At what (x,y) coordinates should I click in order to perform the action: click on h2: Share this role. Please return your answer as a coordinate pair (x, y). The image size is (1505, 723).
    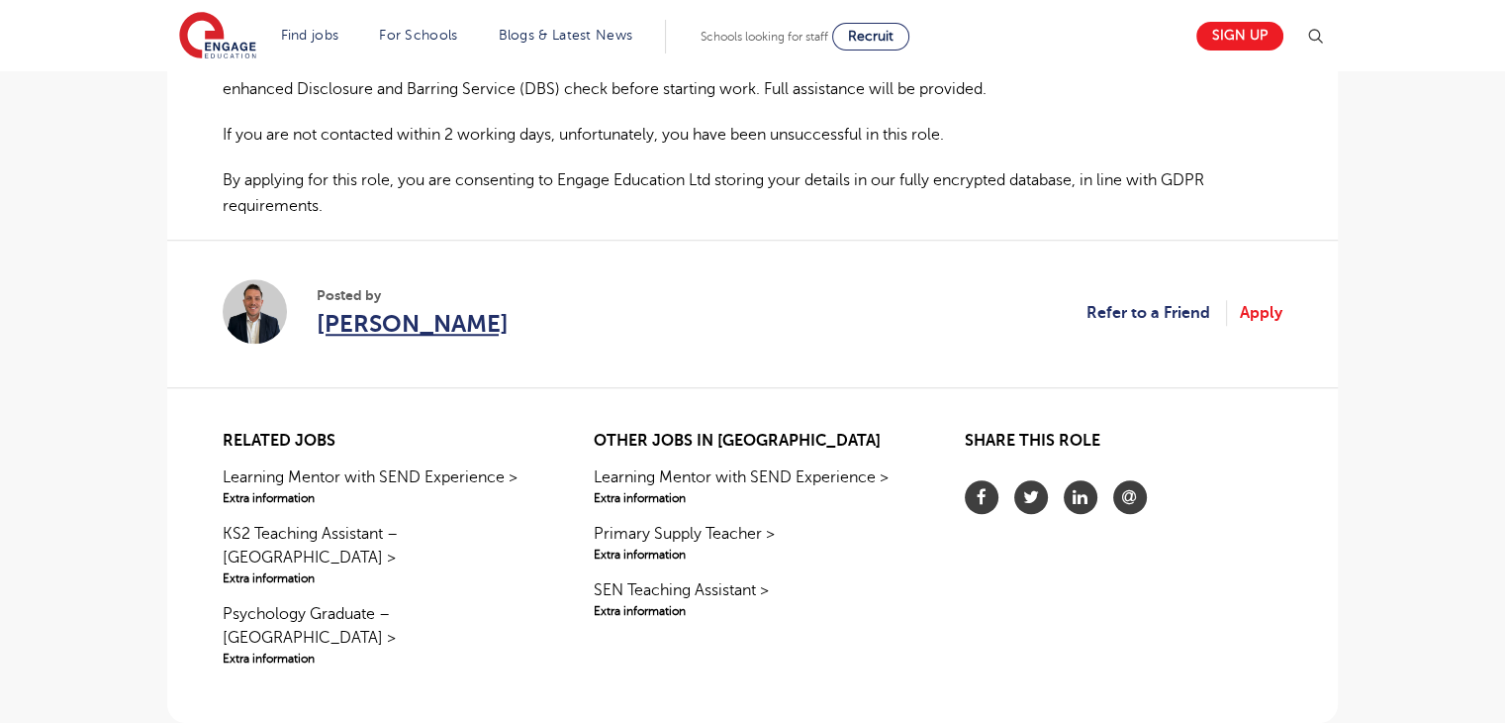
    Looking at the image, I should click on (1123, 445).